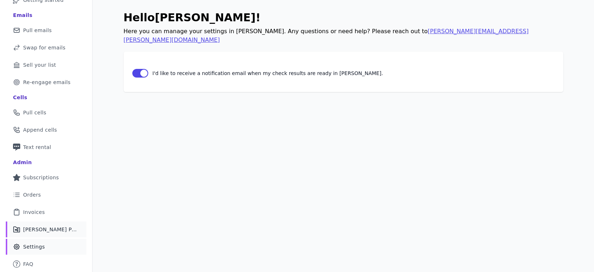 Image resolution: width=594 pixels, height=272 pixels. Describe the element at coordinates (44, 48) in the screenshot. I see `span: Swap for emails` at that location.